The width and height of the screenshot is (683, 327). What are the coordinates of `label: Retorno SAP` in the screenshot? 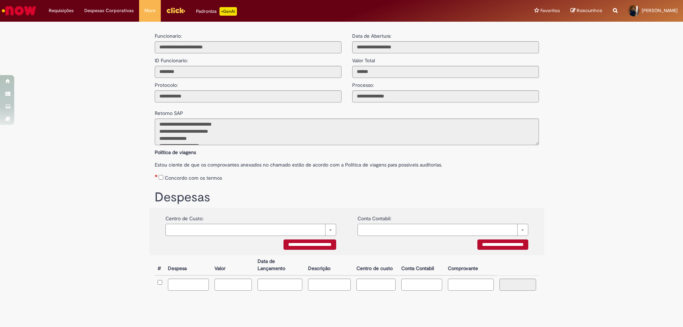 It's located at (169, 111).